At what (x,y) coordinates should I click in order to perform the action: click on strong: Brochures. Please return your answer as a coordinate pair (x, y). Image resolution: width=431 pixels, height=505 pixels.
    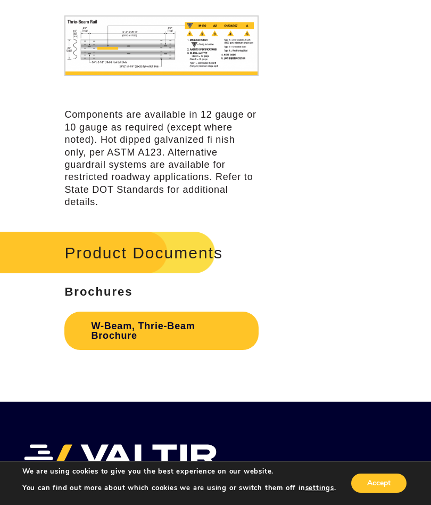
    Looking at the image, I should click on (98, 291).